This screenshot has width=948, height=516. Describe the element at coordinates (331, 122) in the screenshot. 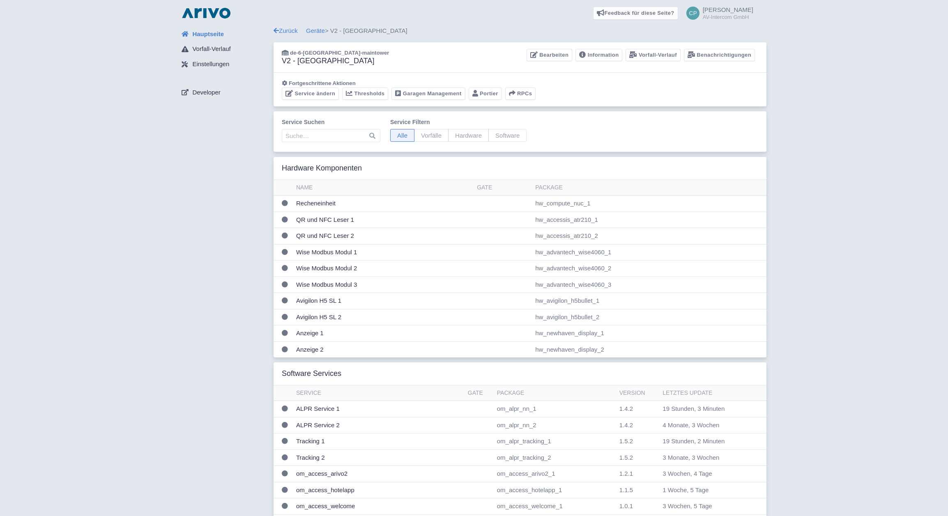

I see `label: Service suchen` at that location.